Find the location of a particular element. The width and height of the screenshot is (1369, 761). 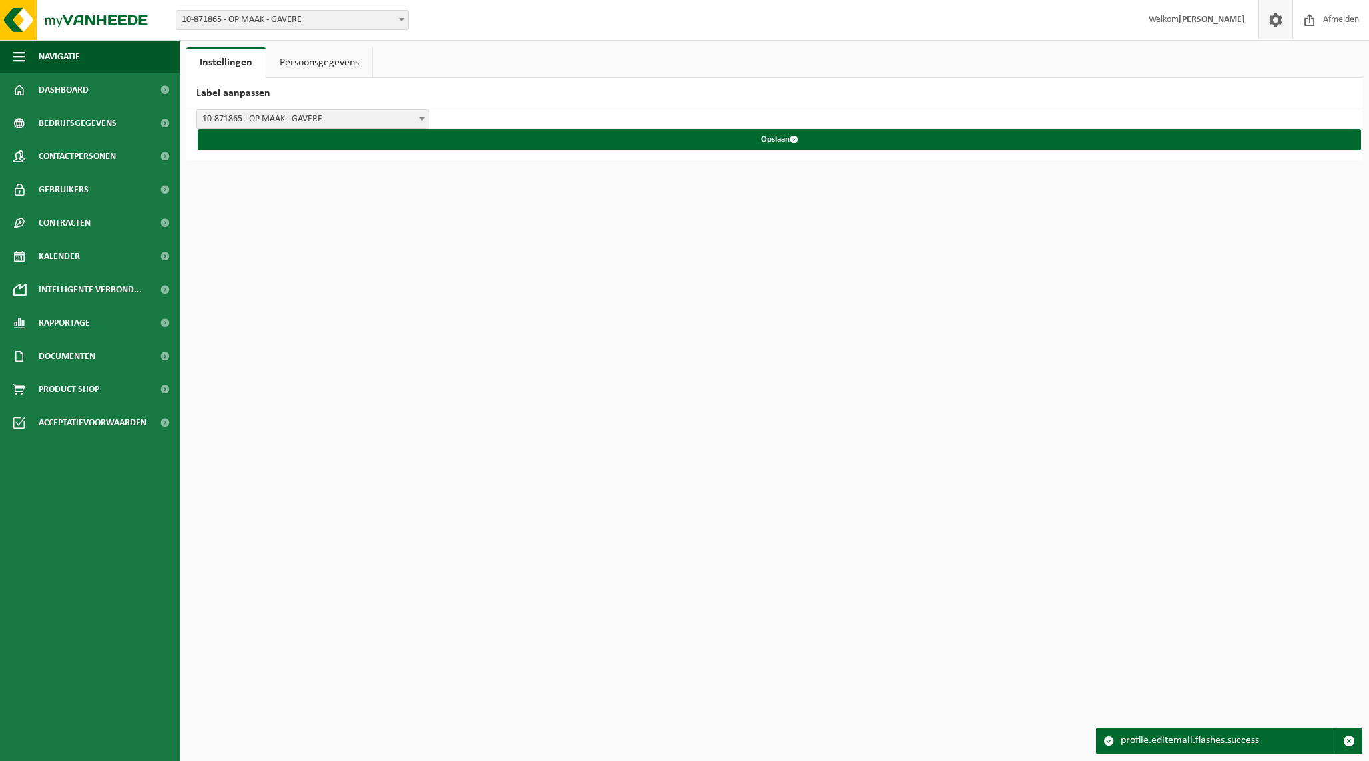

div: profile.editemail.flashes.success is located at coordinates (1228, 741).